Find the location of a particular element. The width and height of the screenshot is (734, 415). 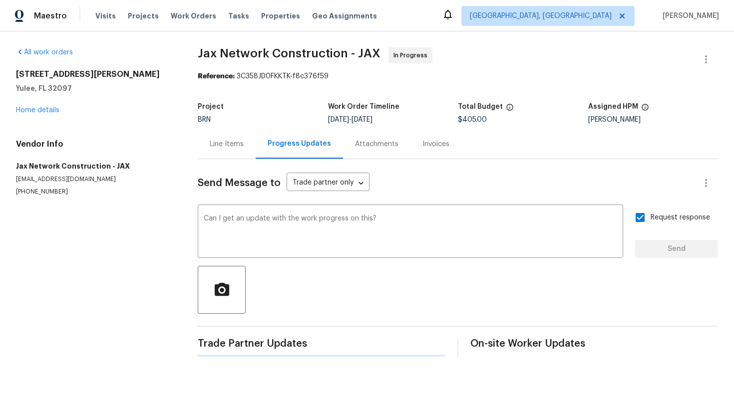

span: Properties is located at coordinates (281, 16).